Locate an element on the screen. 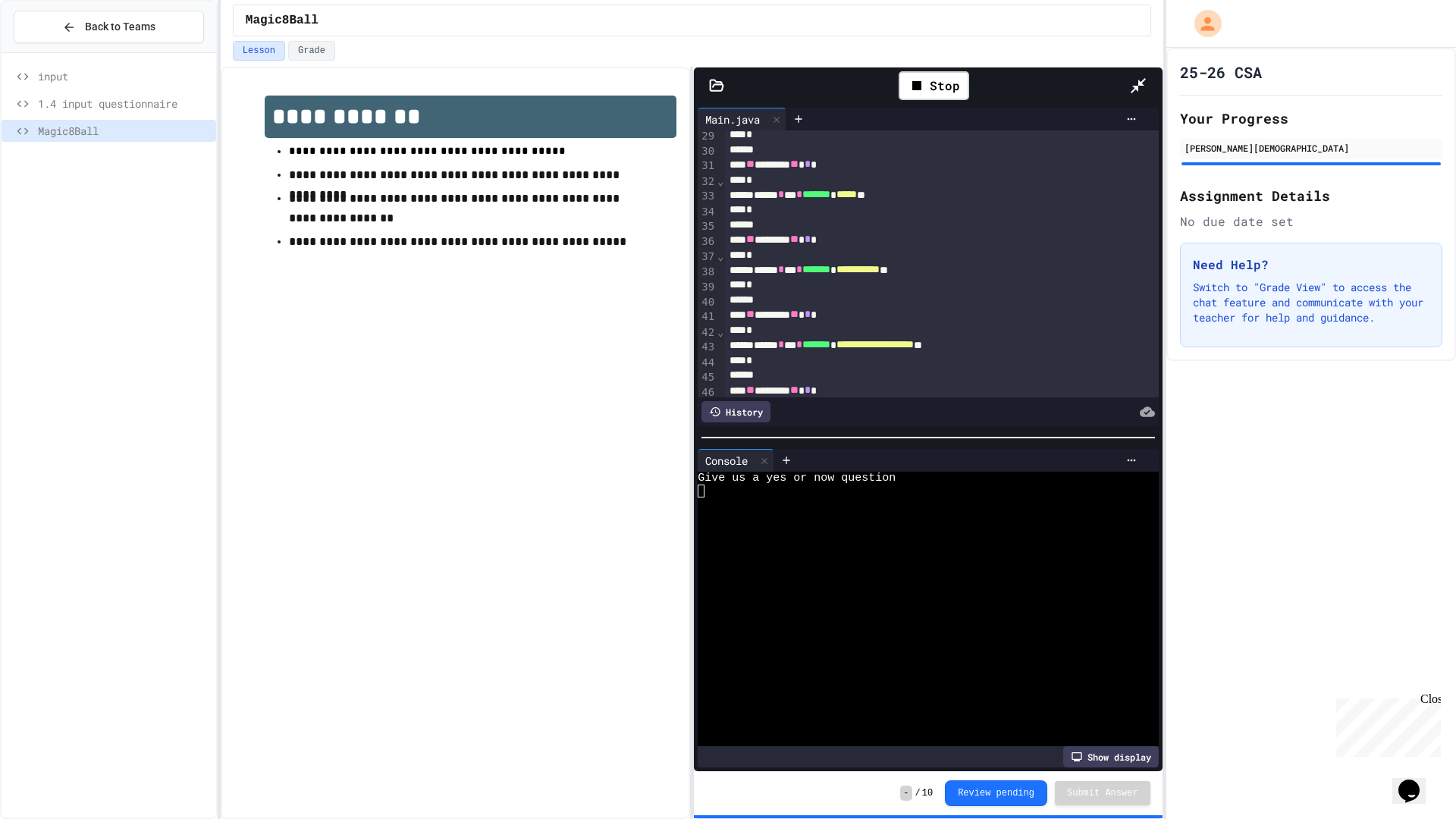 Image resolution: width=1456 pixels, height=819 pixels. span: Submit Answer is located at coordinates (1102, 793).